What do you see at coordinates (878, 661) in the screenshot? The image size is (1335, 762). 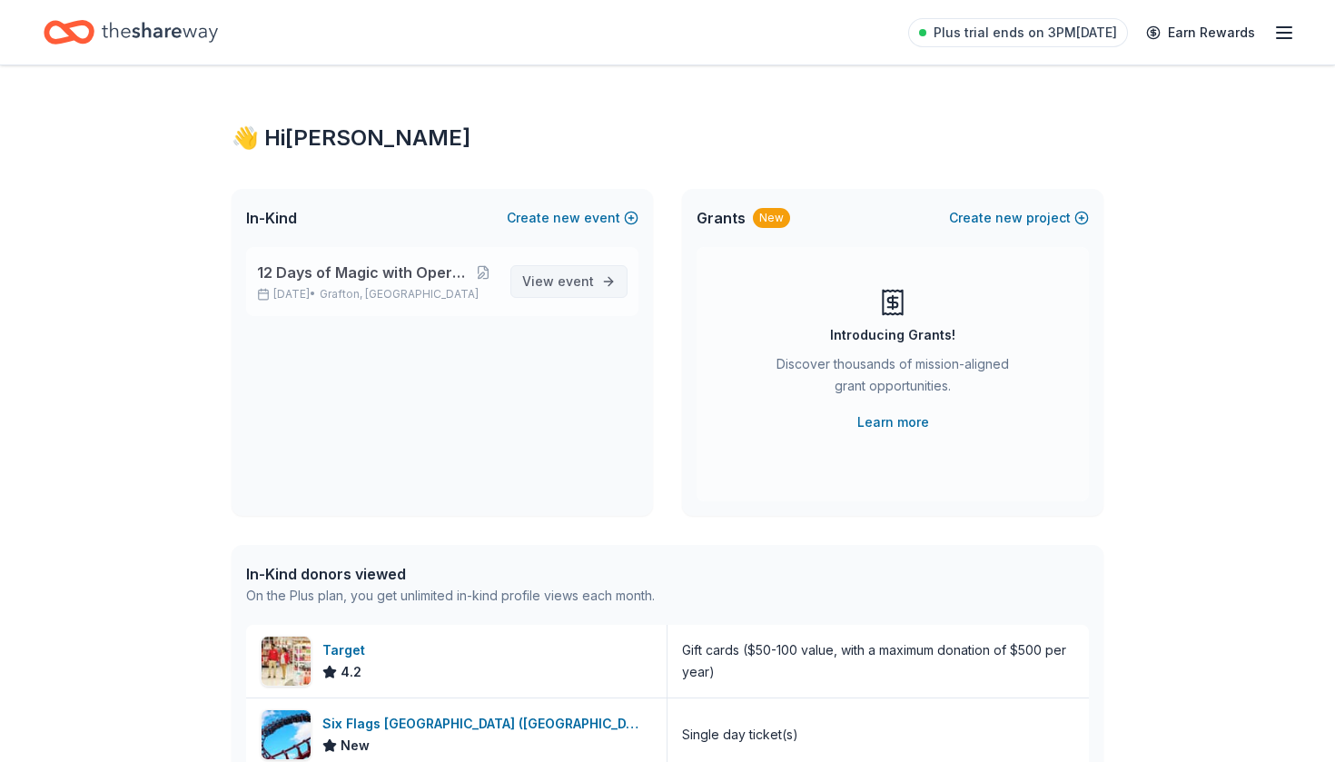 I see `div: Gift cards ($50-100 value, with a maximum donation of $500 per year)` at bounding box center [878, 661].